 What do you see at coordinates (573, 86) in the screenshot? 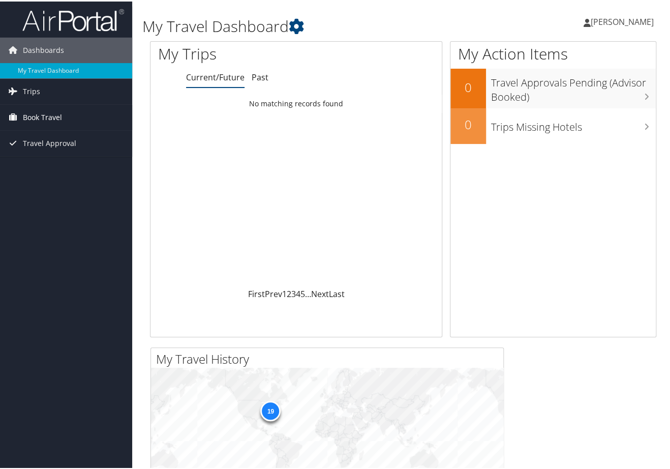
I see `h3: Travel Approvals Pending (Advisor Booked)` at bounding box center [573, 86].